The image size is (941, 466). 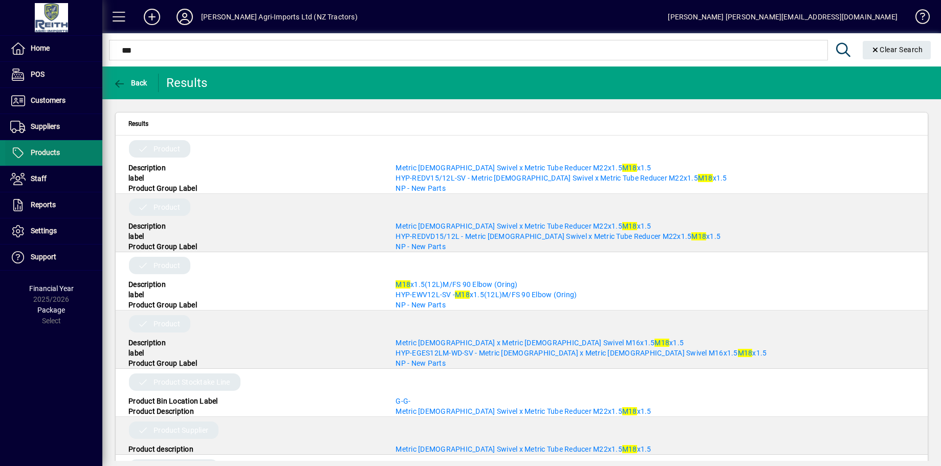 I want to click on span: HYP-EWV12L-SV - x1.5(12L)M/FS 90 Elbow (Oring), so click(x=486, y=295).